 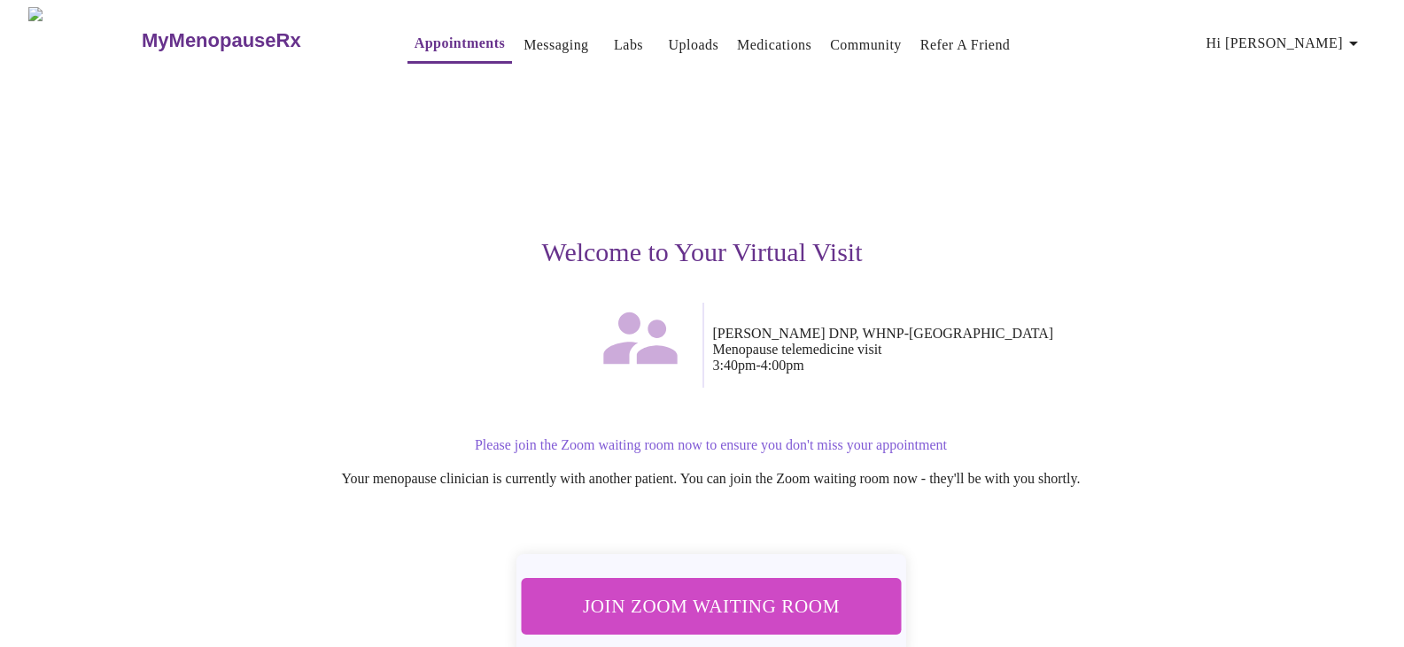 What do you see at coordinates (693, 45) in the screenshot?
I see `button: Uploads` at bounding box center [693, 45].